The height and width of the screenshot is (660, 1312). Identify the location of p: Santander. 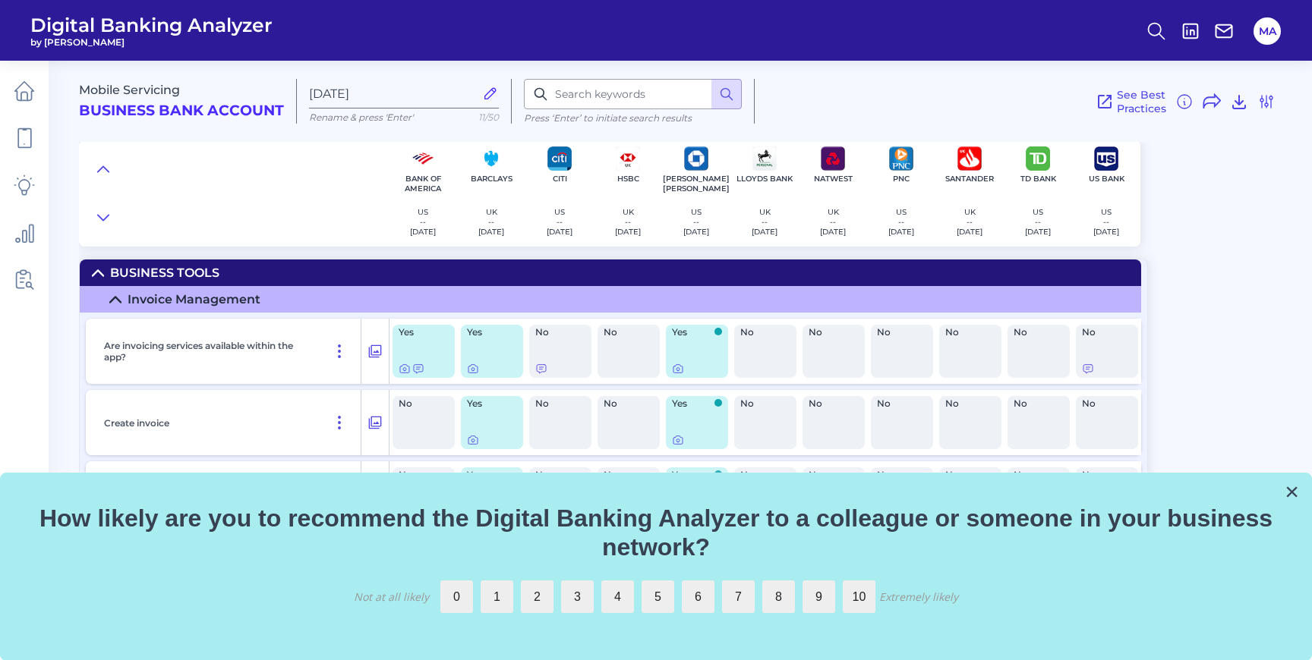
(969, 178).